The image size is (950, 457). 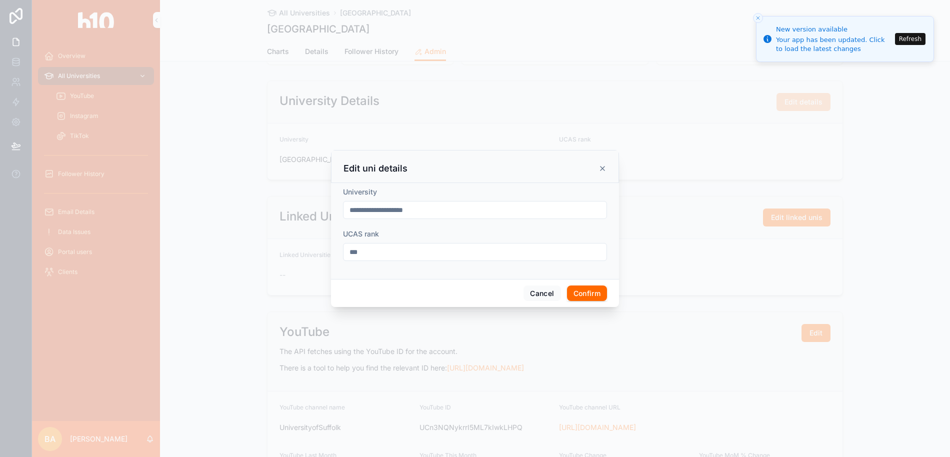 I want to click on span: University, so click(x=360, y=192).